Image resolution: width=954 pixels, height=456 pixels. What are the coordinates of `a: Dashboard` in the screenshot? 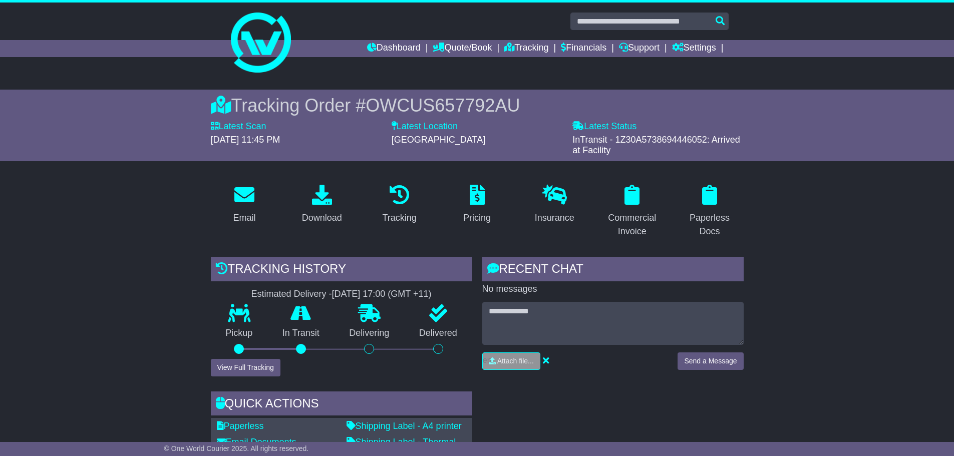 It's located at (394, 49).